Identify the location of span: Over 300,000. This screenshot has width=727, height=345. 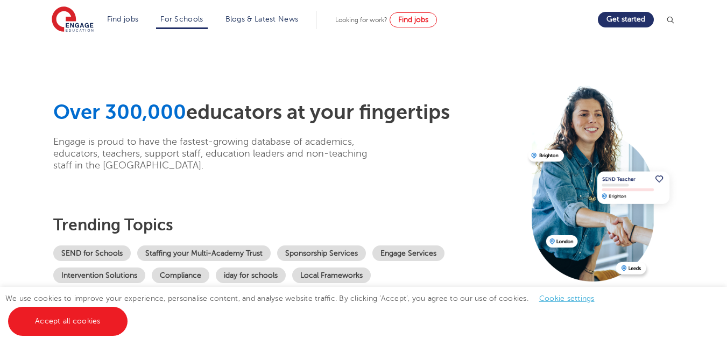
(119, 112).